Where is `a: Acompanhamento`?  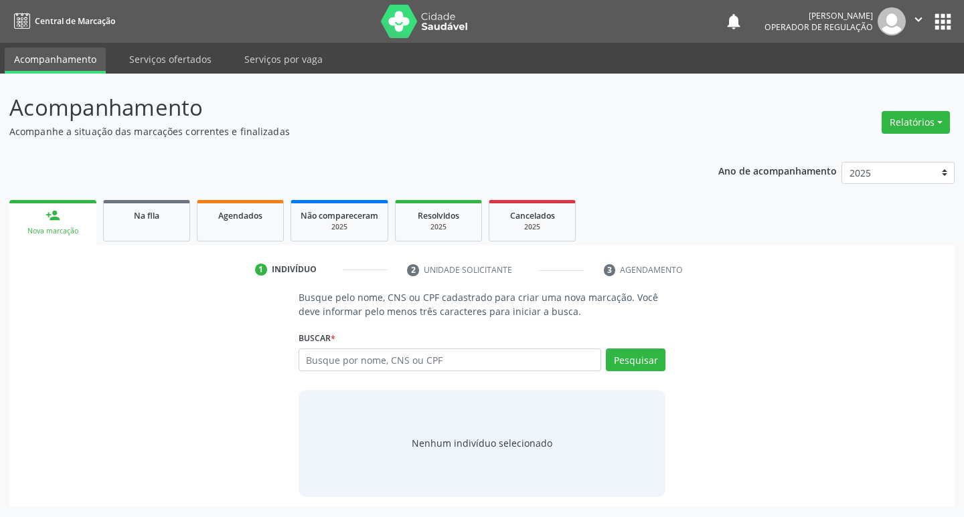
a: Acompanhamento is located at coordinates (55, 60).